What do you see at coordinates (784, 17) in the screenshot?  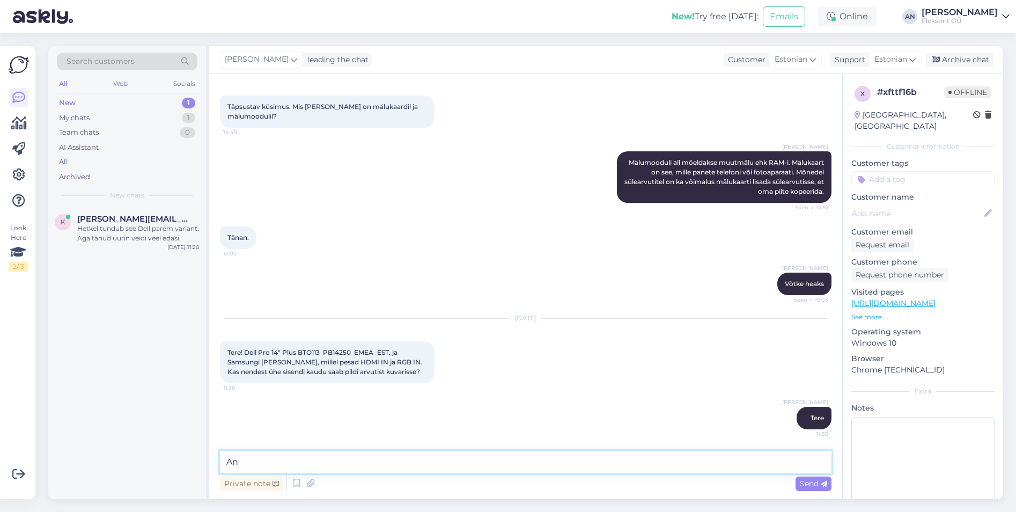 I see `button: Emails` at bounding box center [784, 17].